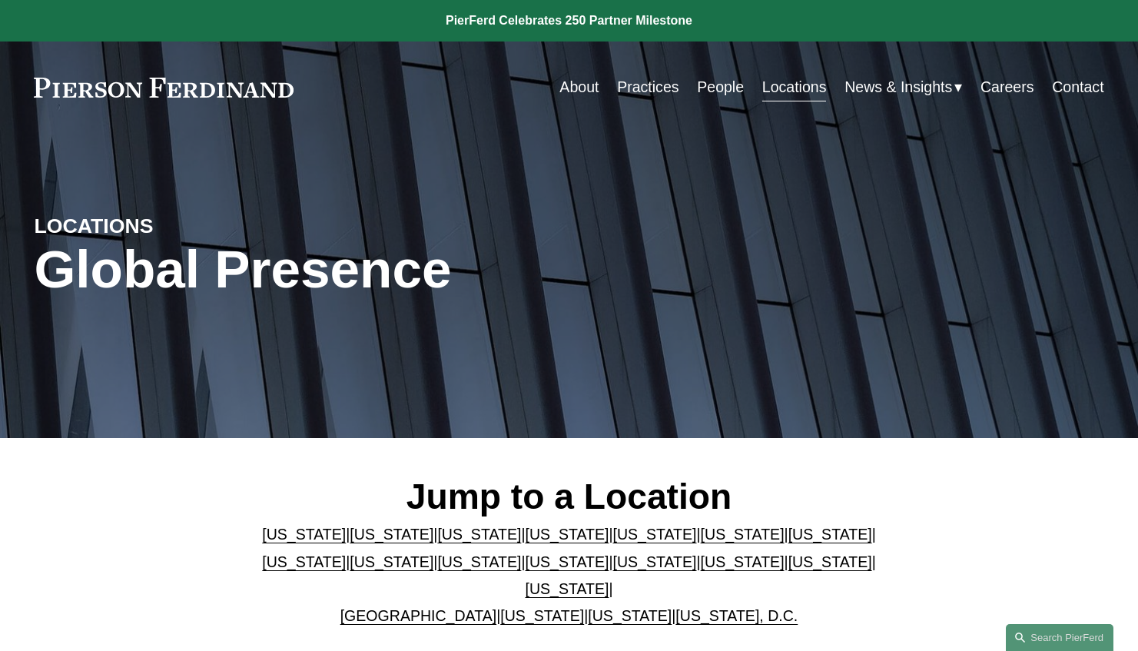 The image size is (1138, 651). What do you see at coordinates (1008, 87) in the screenshot?
I see `a: Careers` at bounding box center [1008, 87].